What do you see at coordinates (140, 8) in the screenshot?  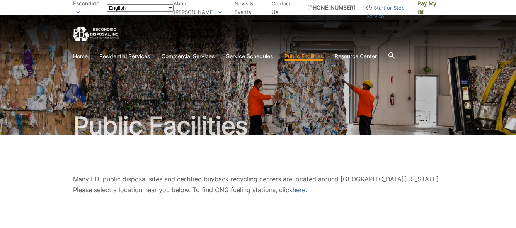 I see `select: Select a language` at bounding box center [140, 8].